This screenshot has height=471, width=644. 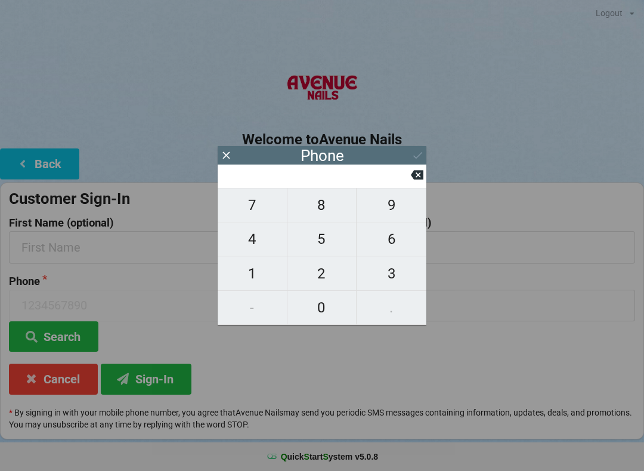 I want to click on span: 7, so click(x=252, y=205).